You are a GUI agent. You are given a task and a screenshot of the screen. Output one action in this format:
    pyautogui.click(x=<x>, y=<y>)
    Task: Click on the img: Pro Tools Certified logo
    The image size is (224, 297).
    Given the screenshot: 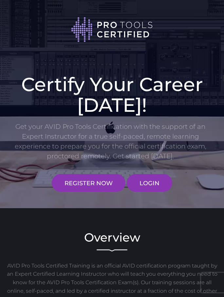 What is the action you would take?
    pyautogui.click(x=112, y=29)
    